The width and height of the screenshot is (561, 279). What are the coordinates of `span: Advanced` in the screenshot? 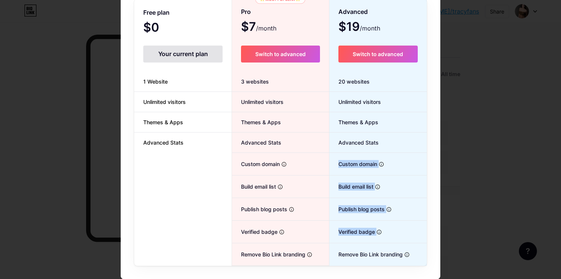 It's located at (353, 12).